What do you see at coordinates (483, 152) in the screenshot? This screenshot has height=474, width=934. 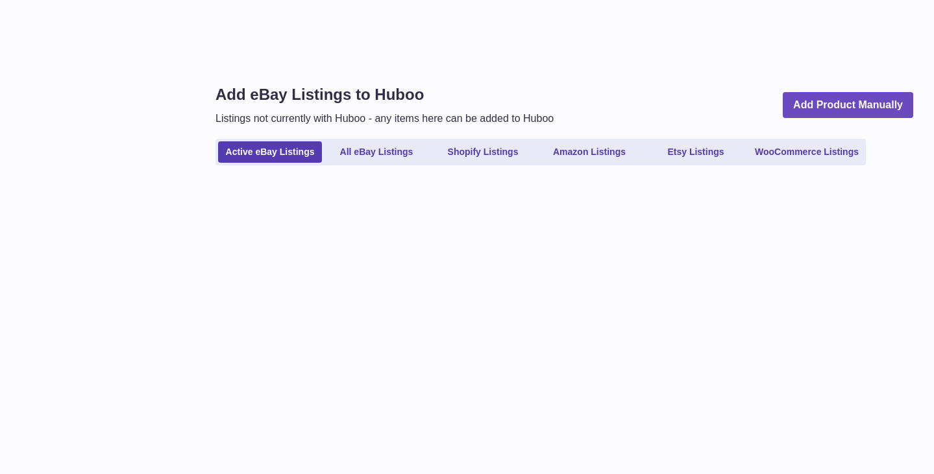 I see `a: Shopify Listings` at bounding box center [483, 152].